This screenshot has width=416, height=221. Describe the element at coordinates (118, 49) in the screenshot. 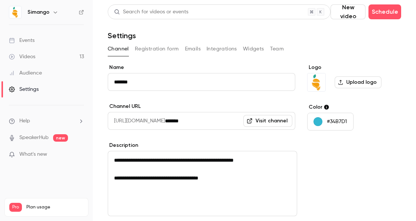

I see `button: Channel` at that location.